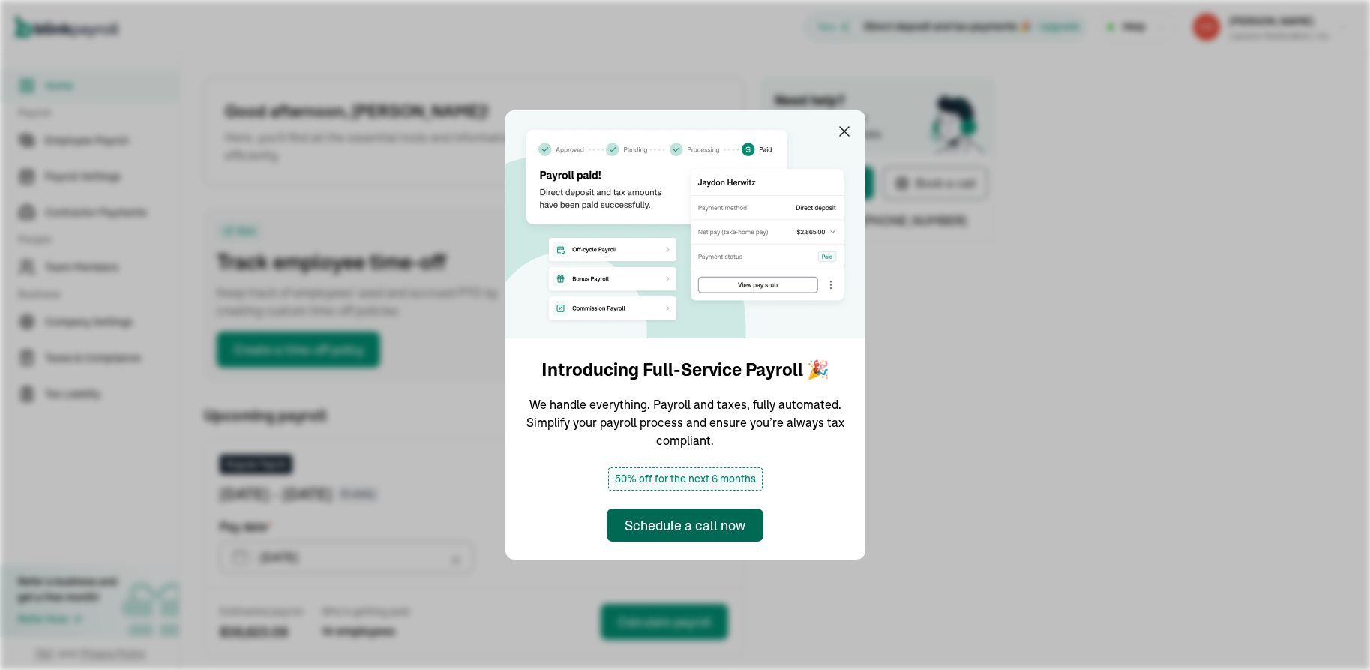 Image resolution: width=1370 pixels, height=670 pixels. What do you see at coordinates (685, 422) in the screenshot?
I see `p: We handle everything. Payroll and taxes, fully automated. Simplify your payroll process and ensur...` at bounding box center [685, 422].